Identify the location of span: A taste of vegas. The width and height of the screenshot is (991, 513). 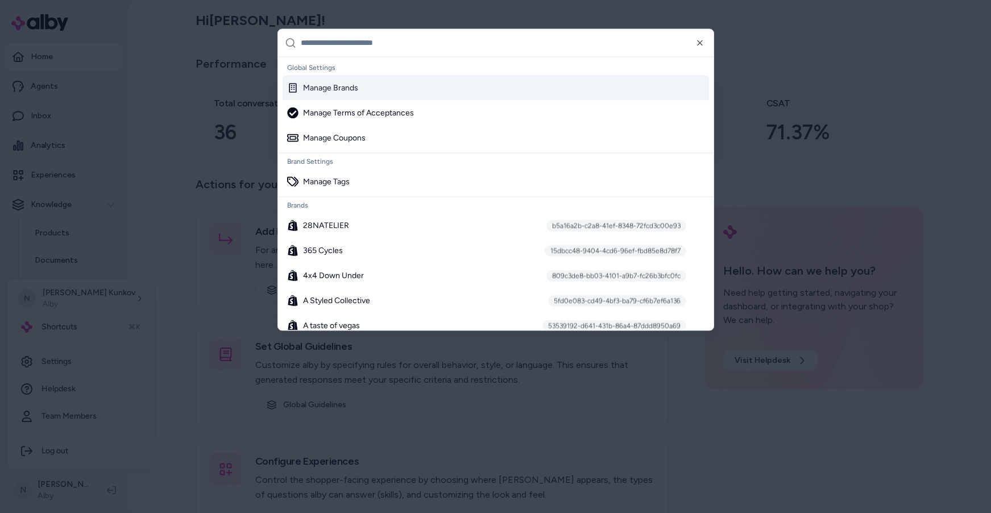
(332, 325).